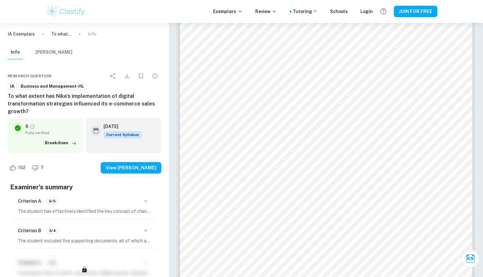 This screenshot has height=277, width=483. Describe the element at coordinates (30, 231) in the screenshot. I see `h6: Criterion B` at that location.